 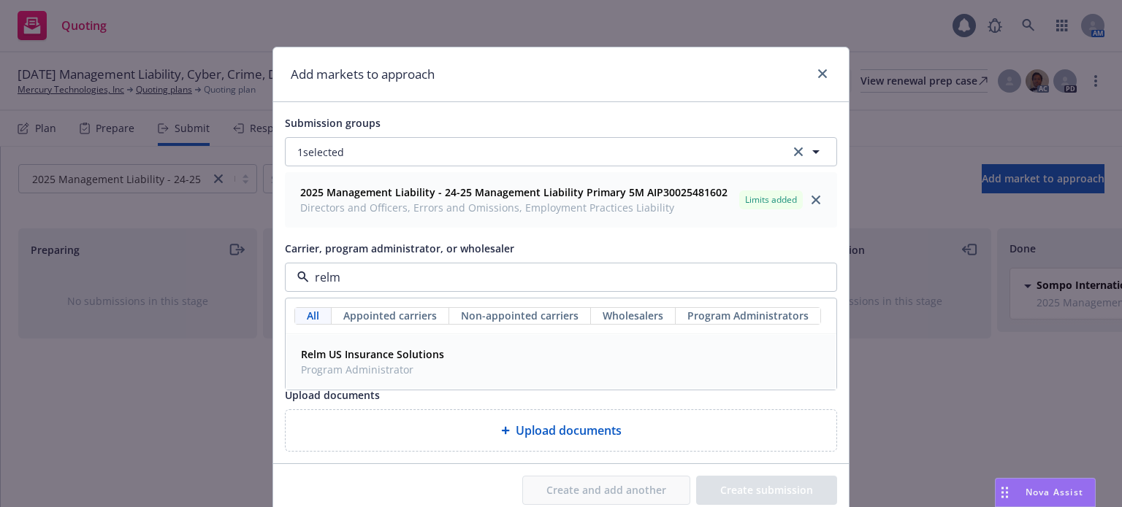 What do you see at coordinates (798, 152) in the screenshot?
I see `a: clear selection` at bounding box center [798, 152].